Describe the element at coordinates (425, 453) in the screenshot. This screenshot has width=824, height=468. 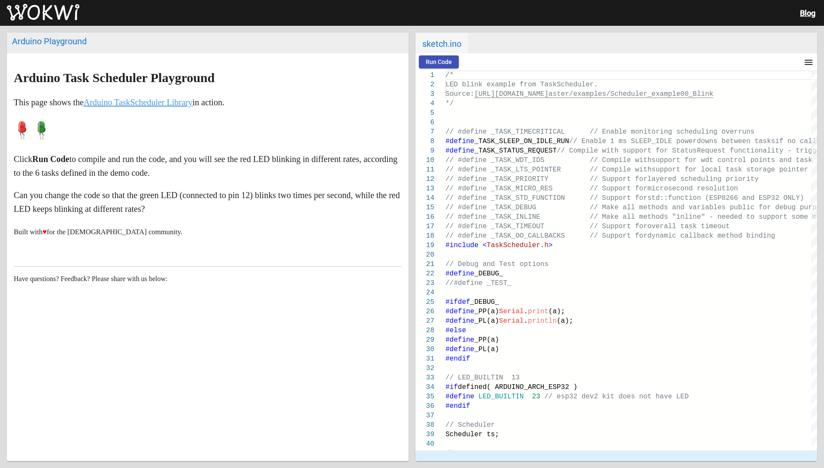
I see `div: 41` at that location.